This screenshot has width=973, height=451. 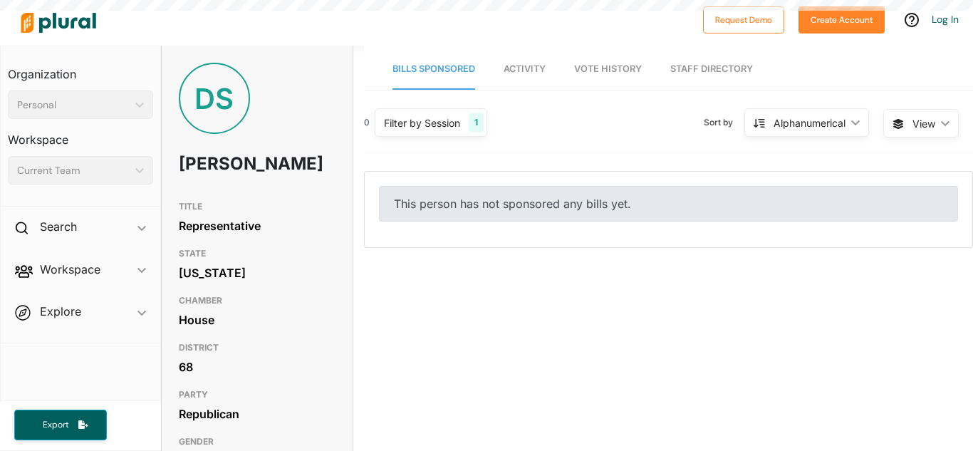 What do you see at coordinates (56, 425) in the screenshot?
I see `span: Export` at bounding box center [56, 425].